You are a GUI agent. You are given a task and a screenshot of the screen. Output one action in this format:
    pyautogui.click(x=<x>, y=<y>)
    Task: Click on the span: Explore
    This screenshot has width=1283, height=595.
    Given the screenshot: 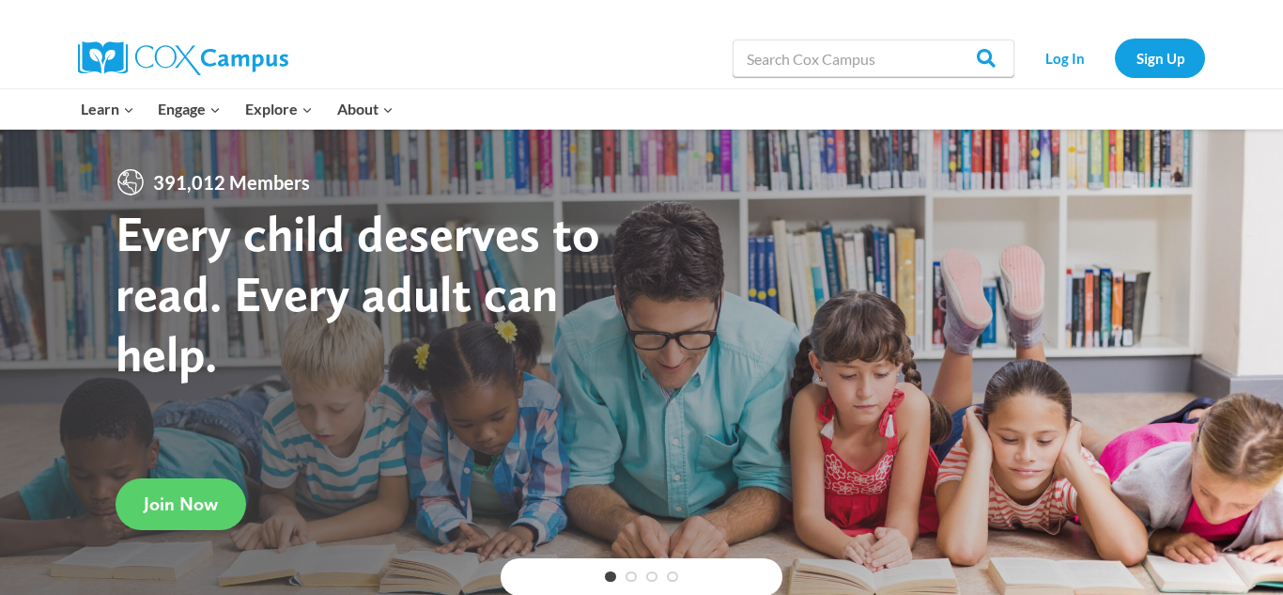 What is the action you would take?
    pyautogui.click(x=279, y=109)
    